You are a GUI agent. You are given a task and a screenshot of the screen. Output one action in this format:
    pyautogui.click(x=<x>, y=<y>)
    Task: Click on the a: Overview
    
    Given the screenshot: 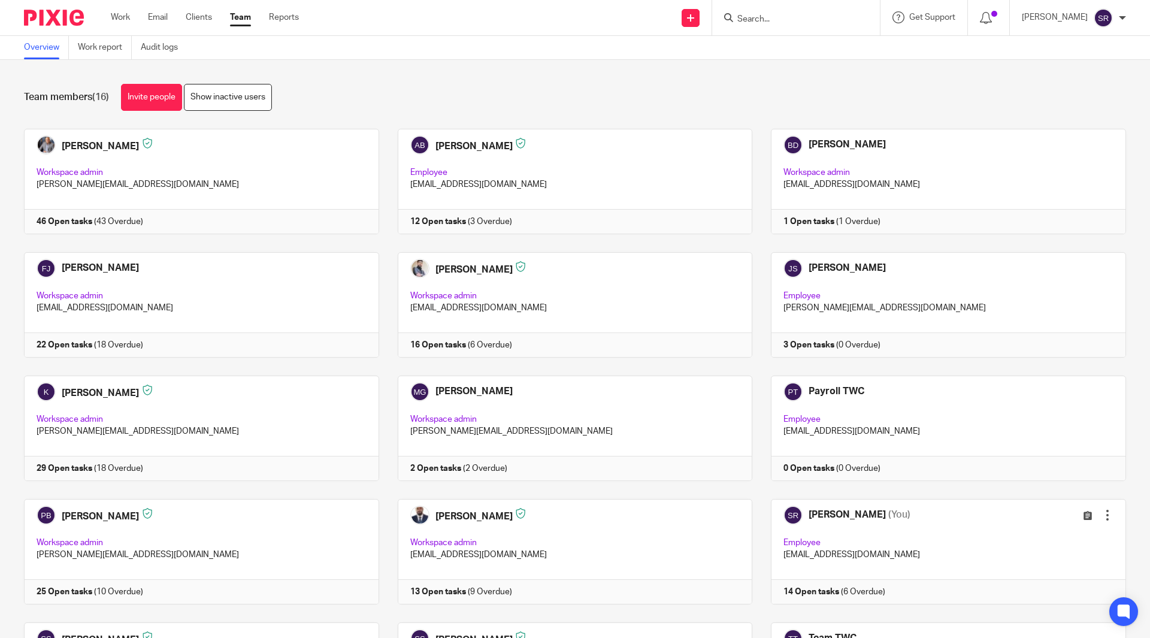 What is the action you would take?
    pyautogui.click(x=46, y=47)
    